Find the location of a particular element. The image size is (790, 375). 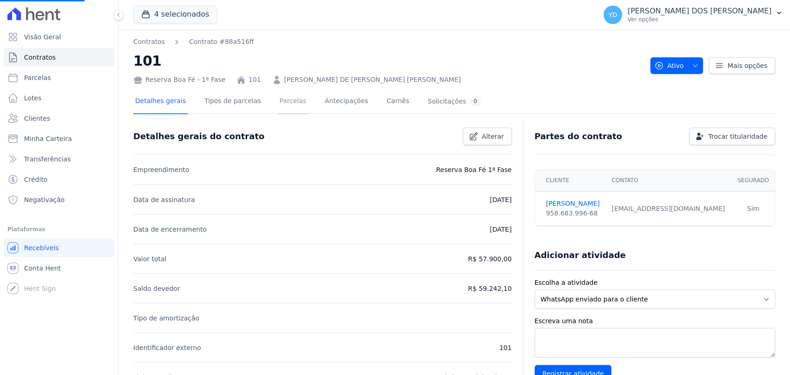

a: Conta Hent is located at coordinates (59, 268).